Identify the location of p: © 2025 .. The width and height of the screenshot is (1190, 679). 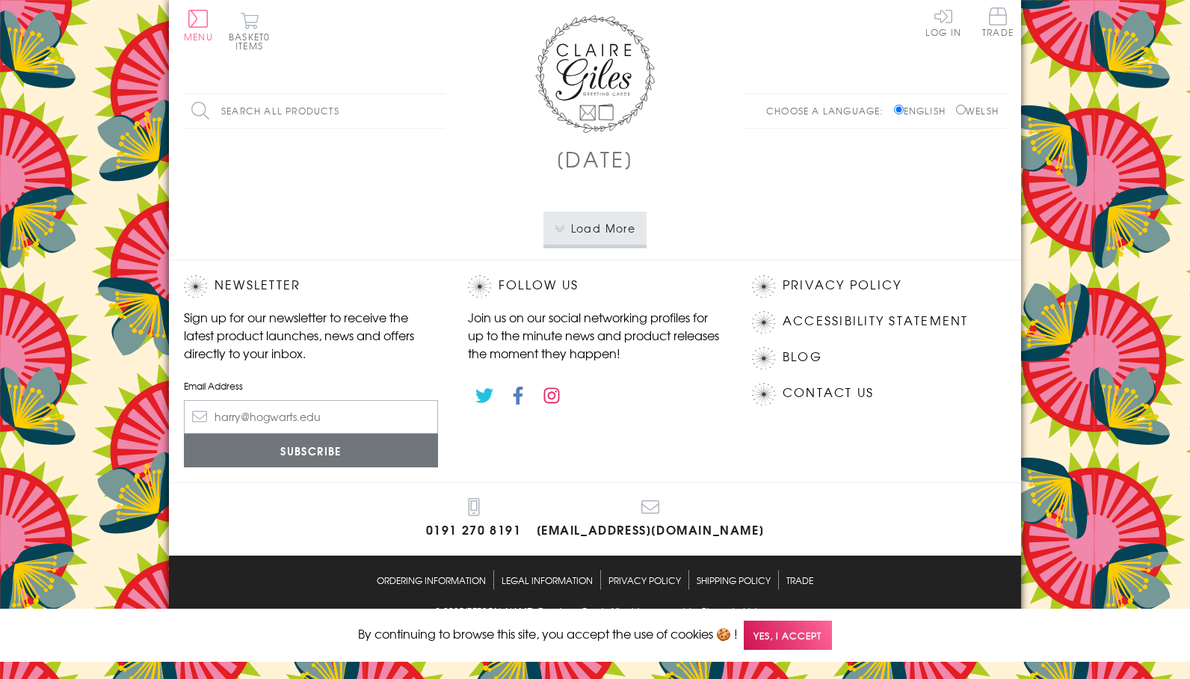
(595, 611).